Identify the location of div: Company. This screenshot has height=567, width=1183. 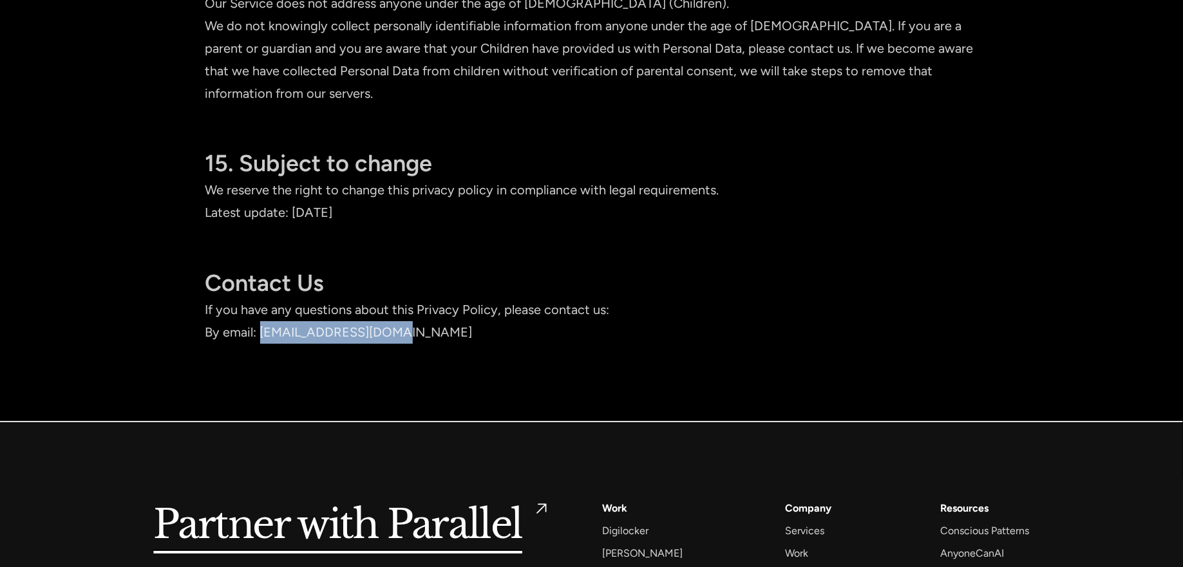
(809, 508).